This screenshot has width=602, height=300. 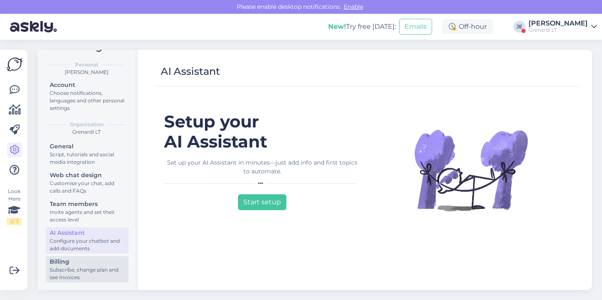 I want to click on a: AI AssistantConfigure your chatbot and add documents, so click(x=87, y=240).